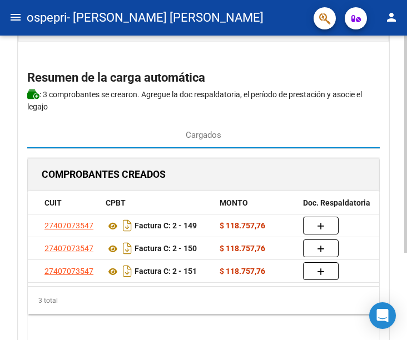  What do you see at coordinates (158, 203) in the screenshot?
I see `datatable-header-cell: CPBT` at bounding box center [158, 203].